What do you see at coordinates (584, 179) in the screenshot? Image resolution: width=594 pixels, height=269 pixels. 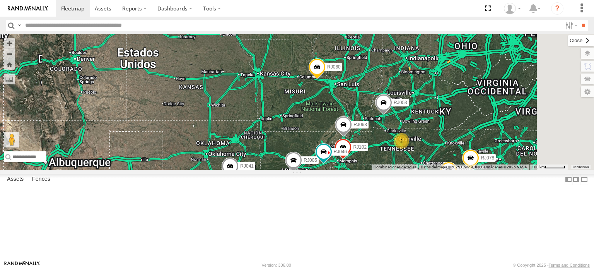 I see `label: Hide Summary Table` at bounding box center [584, 179].